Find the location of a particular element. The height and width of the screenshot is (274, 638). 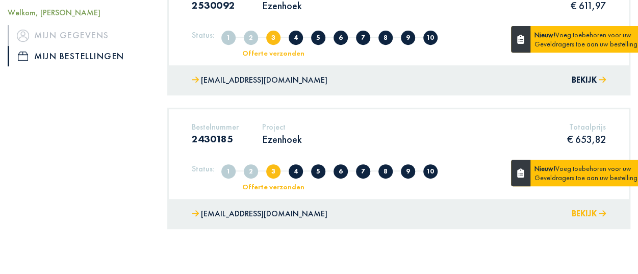

h5: Bestelnummer is located at coordinates (215, 126).